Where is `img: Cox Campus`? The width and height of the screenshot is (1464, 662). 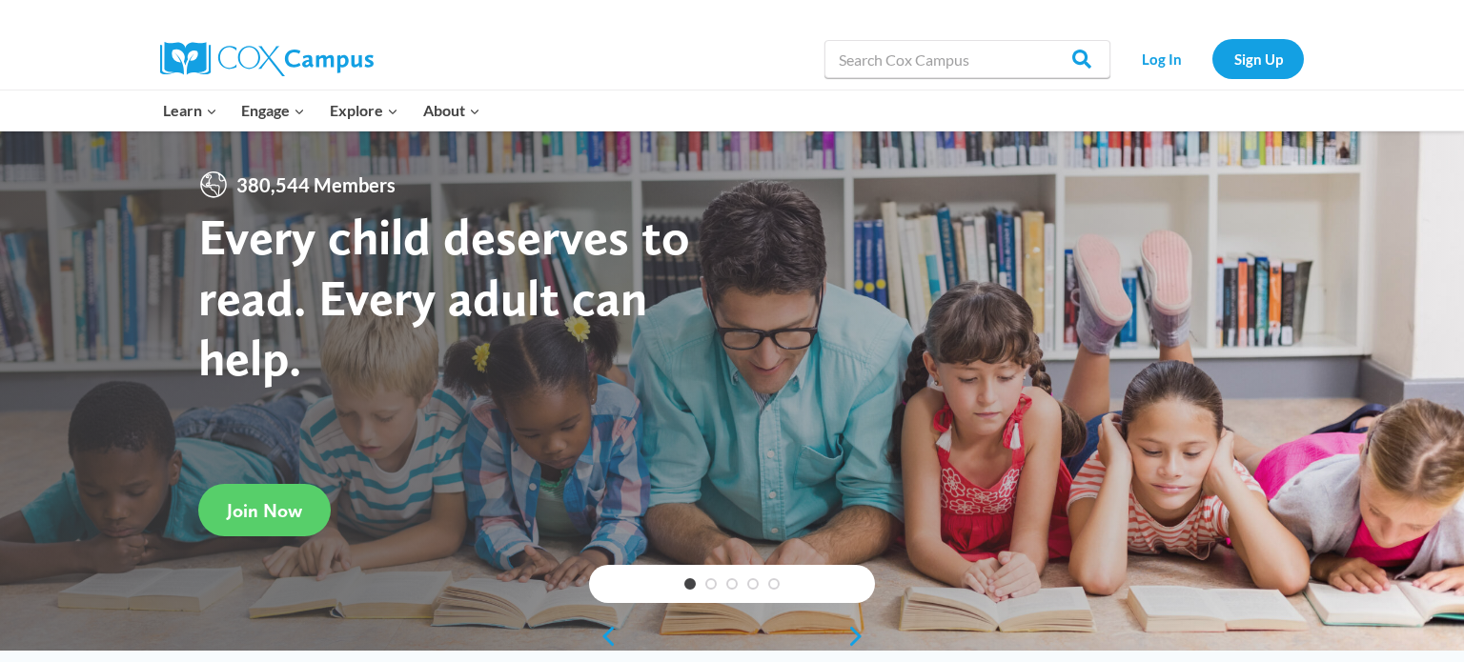 img: Cox Campus is located at coordinates (267, 59).